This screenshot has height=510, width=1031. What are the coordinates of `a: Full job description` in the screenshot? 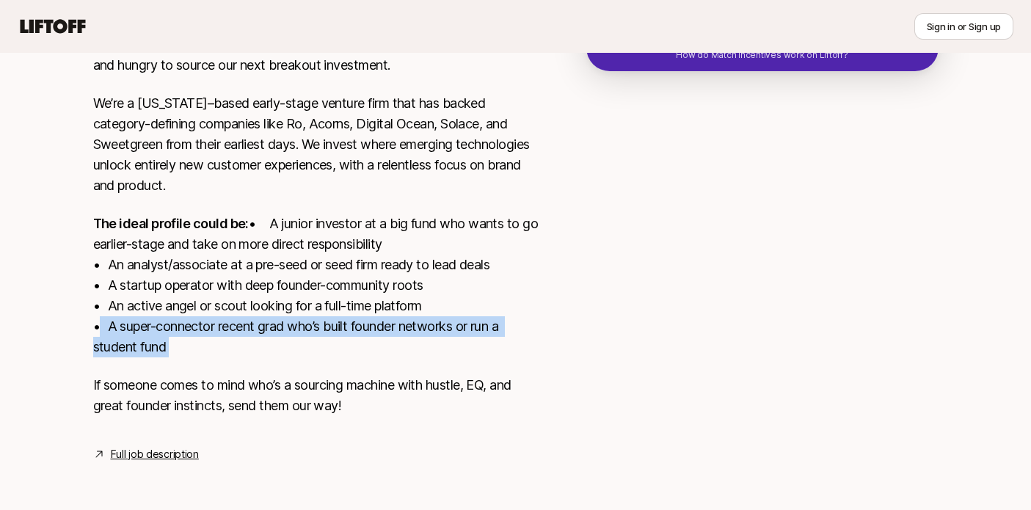 It's located at (155, 454).